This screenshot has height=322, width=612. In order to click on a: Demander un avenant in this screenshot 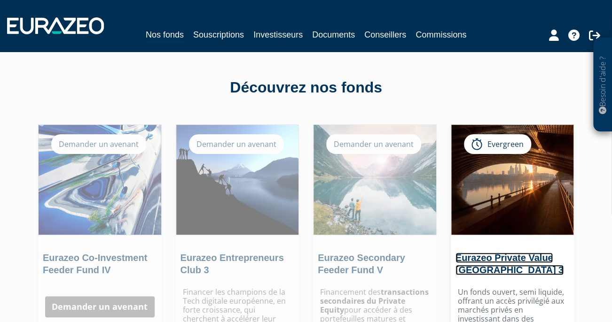, I will do `click(100, 307)`.